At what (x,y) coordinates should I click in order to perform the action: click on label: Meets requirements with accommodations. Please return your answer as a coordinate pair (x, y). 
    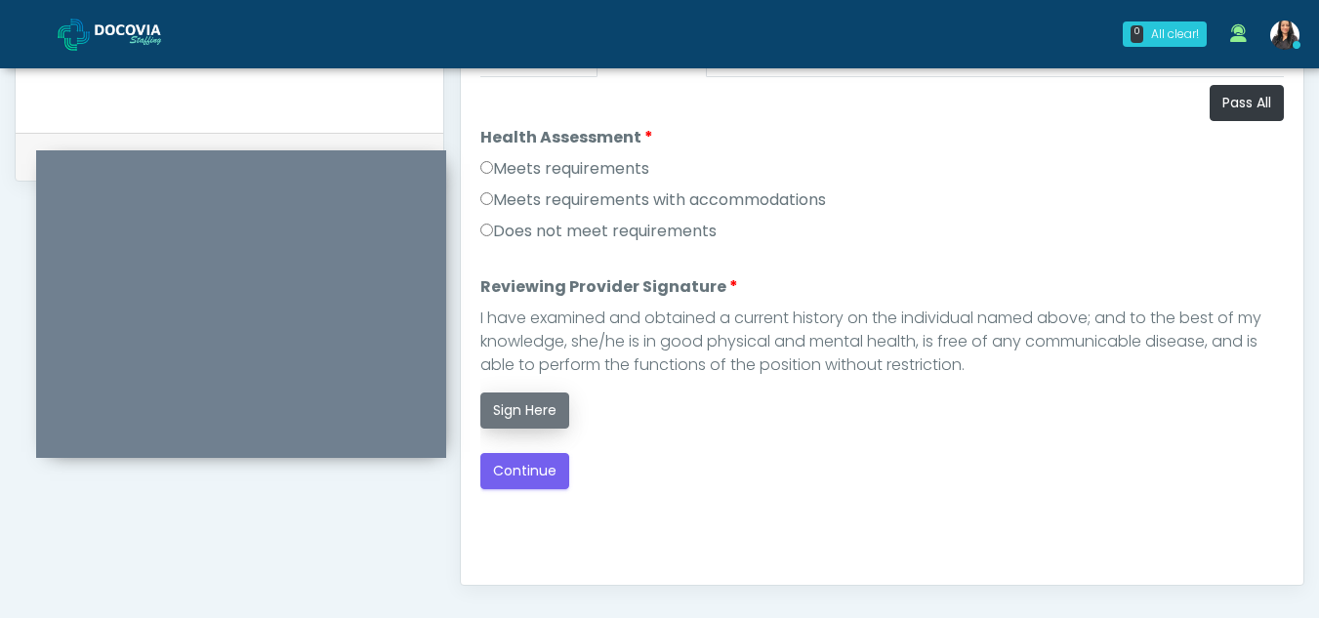
    Looking at the image, I should click on (653, 200).